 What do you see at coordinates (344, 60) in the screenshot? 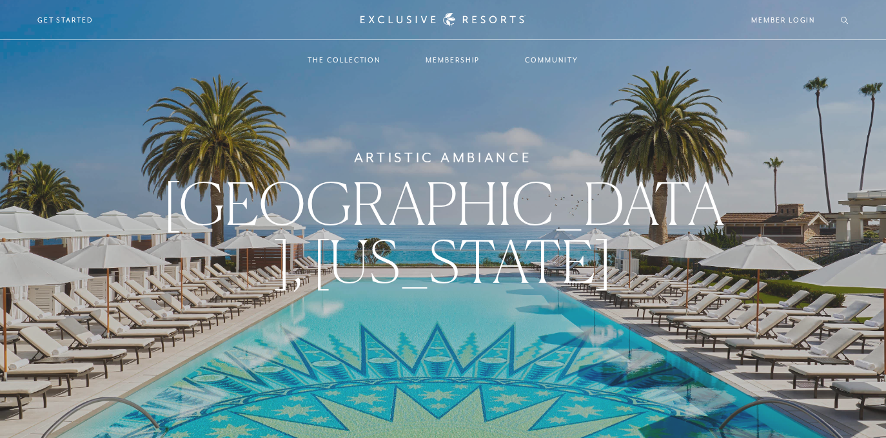
I see `a: The Collection` at bounding box center [344, 60].